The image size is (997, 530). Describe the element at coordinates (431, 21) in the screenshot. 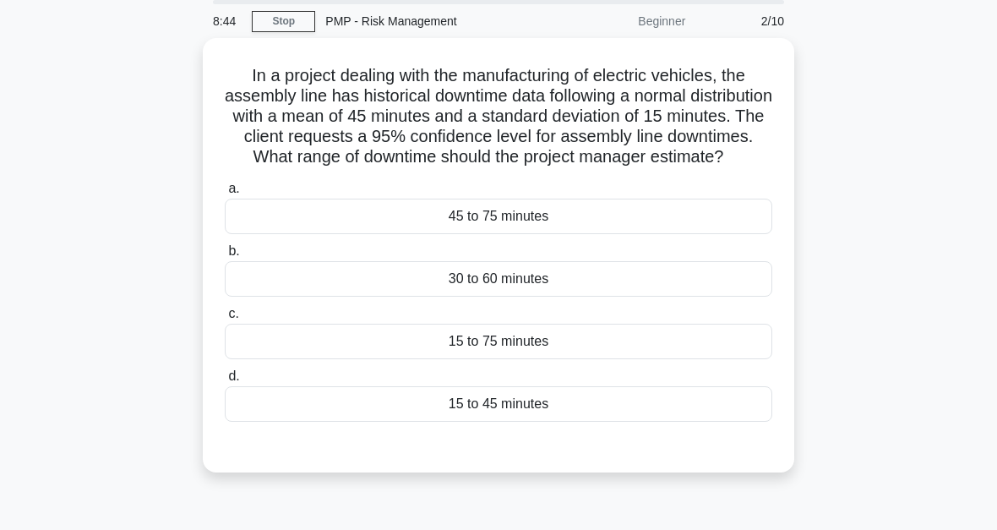

I see `div: PMP - Risk Management` at that location.